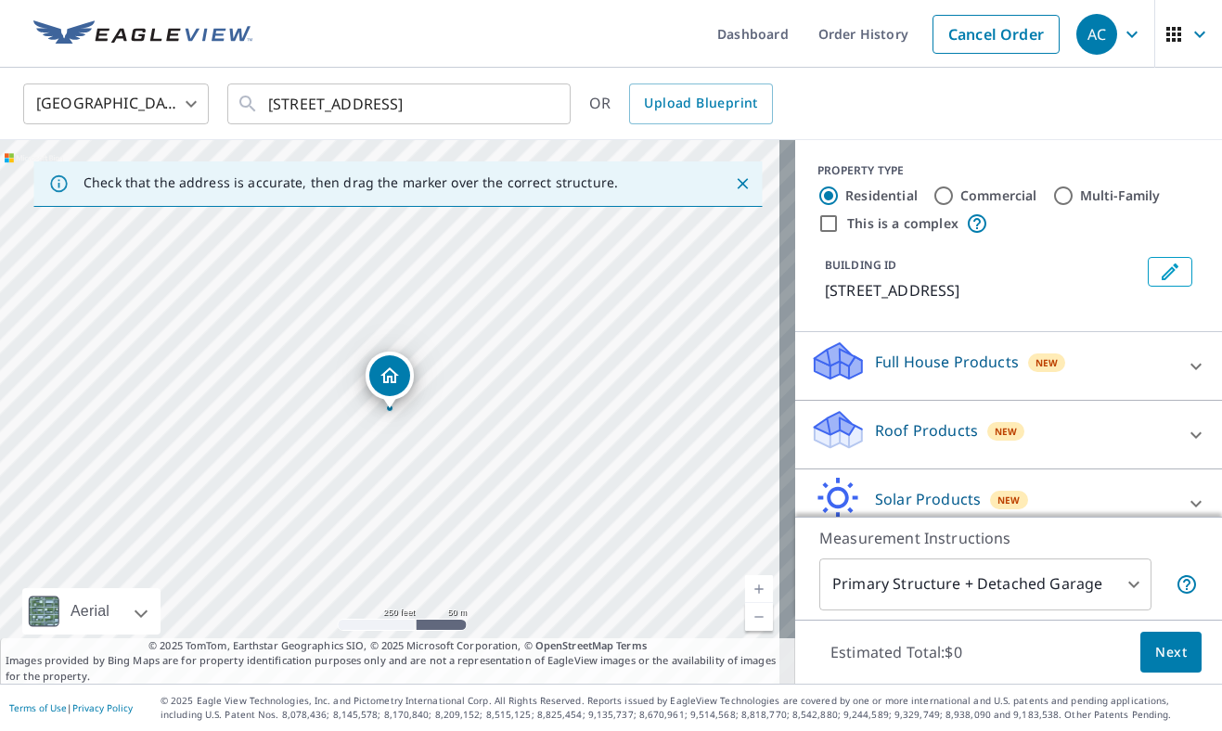 The image size is (1222, 731). Describe the element at coordinates (860, 264) in the screenshot. I see `p: BUILDING ID` at that location.